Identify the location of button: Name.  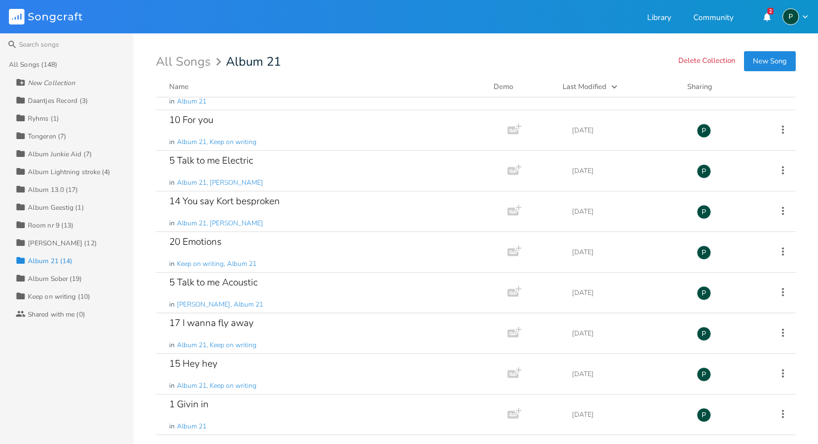
(325, 87).